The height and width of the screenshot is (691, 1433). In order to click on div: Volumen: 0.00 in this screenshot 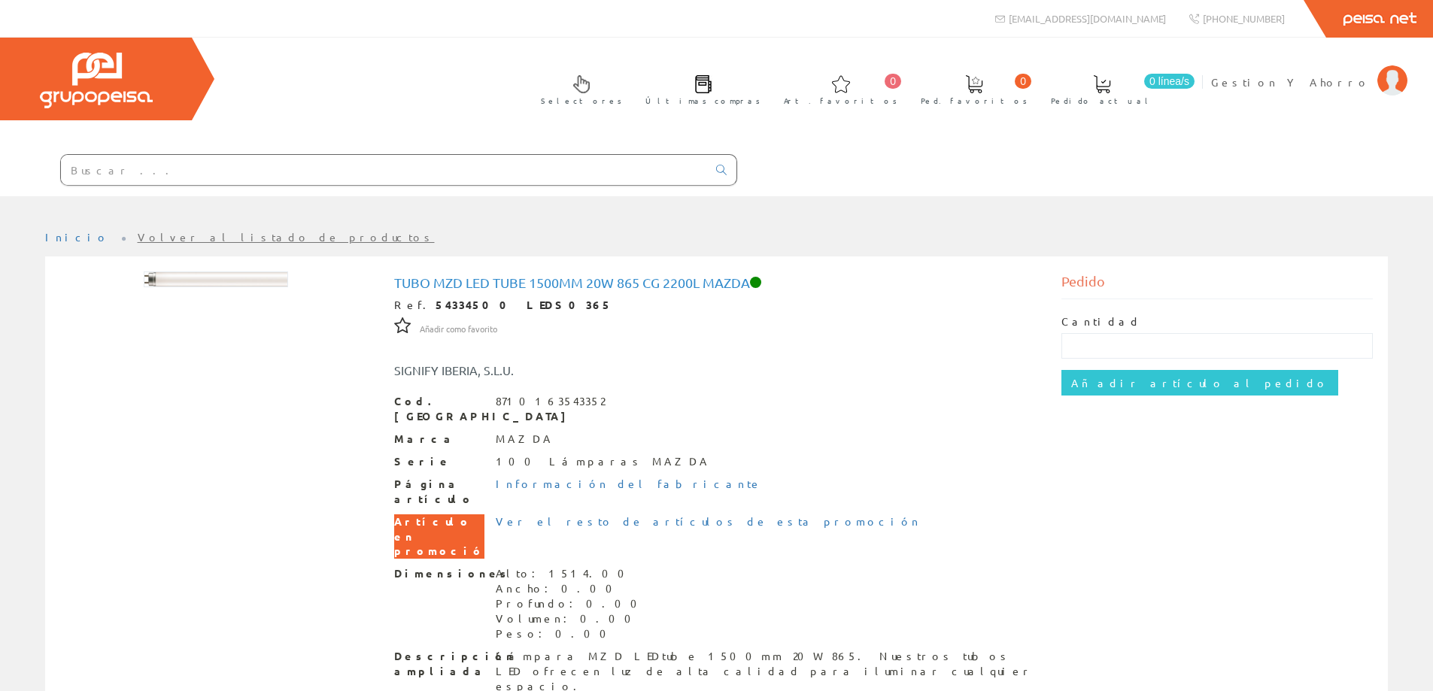, I will do `click(571, 619)`.